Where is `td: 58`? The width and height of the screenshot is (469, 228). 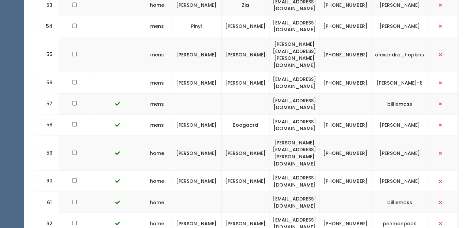
td: 58 is located at coordinates (47, 125).